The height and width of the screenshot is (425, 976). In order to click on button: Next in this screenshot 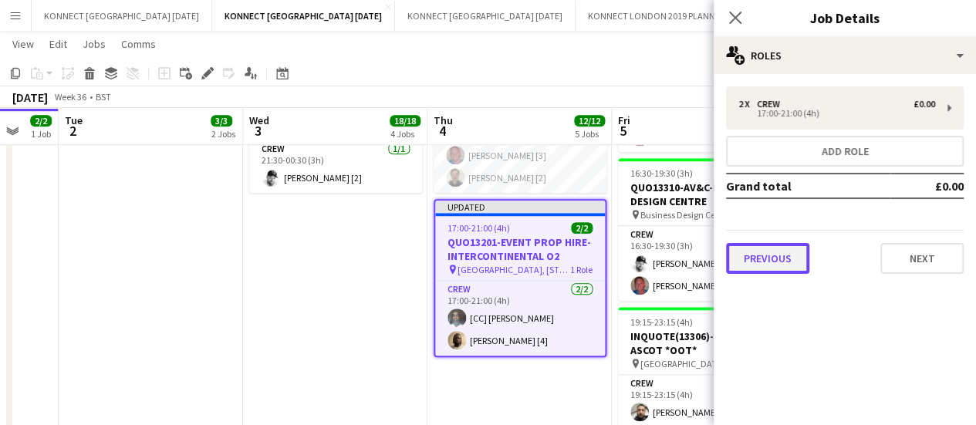, I will do `click(922, 259)`.